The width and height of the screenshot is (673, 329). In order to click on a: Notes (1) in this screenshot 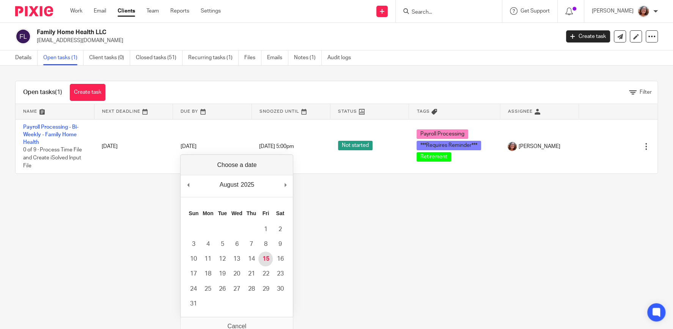, I will do `click(308, 58)`.